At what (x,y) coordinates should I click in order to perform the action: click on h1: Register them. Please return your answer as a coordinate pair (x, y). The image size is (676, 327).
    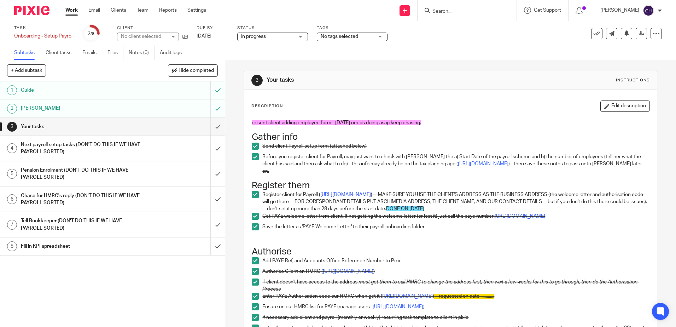
    Looking at the image, I should click on (450, 185).